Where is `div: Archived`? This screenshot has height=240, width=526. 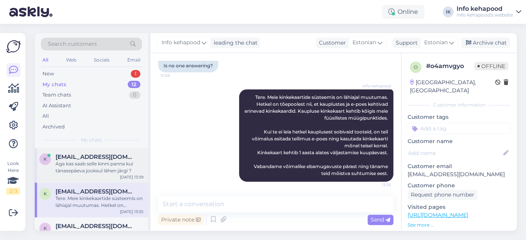 div: Archived is located at coordinates (54, 127).